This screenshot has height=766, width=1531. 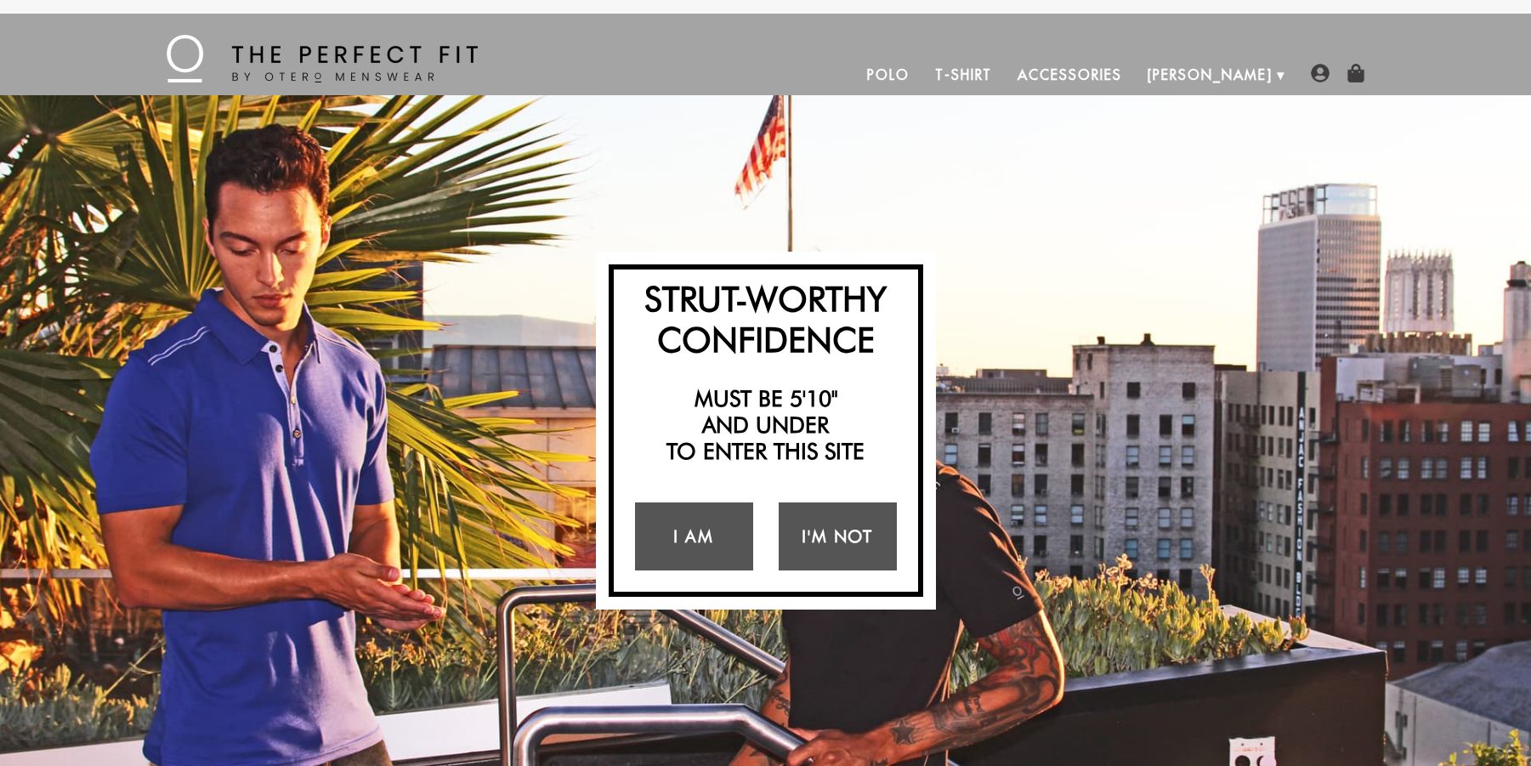 I want to click on a: I'm Not, so click(x=837, y=536).